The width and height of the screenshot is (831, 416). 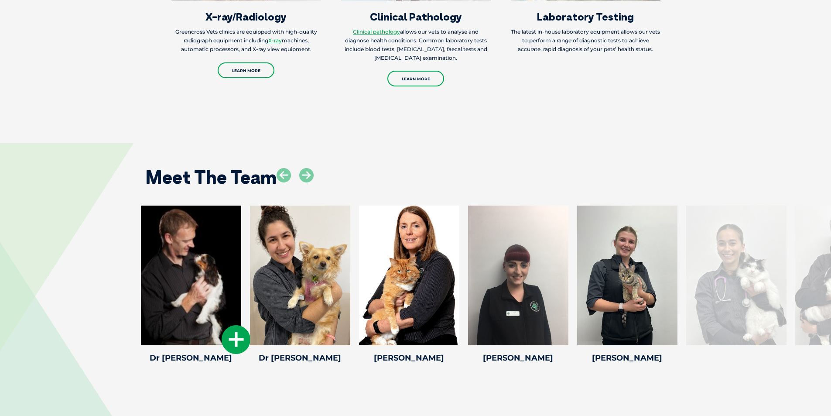 What do you see at coordinates (211, 177) in the screenshot?
I see `h2: Meet The Team` at bounding box center [211, 177].